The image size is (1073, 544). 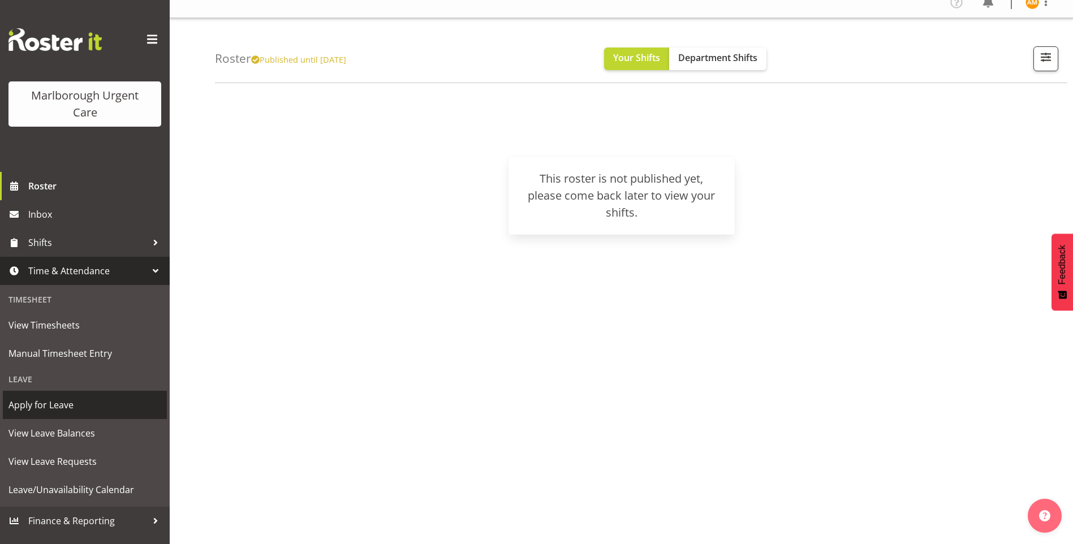 I want to click on div: This roster is not published yet, please come back later to view your shifts., so click(x=622, y=196).